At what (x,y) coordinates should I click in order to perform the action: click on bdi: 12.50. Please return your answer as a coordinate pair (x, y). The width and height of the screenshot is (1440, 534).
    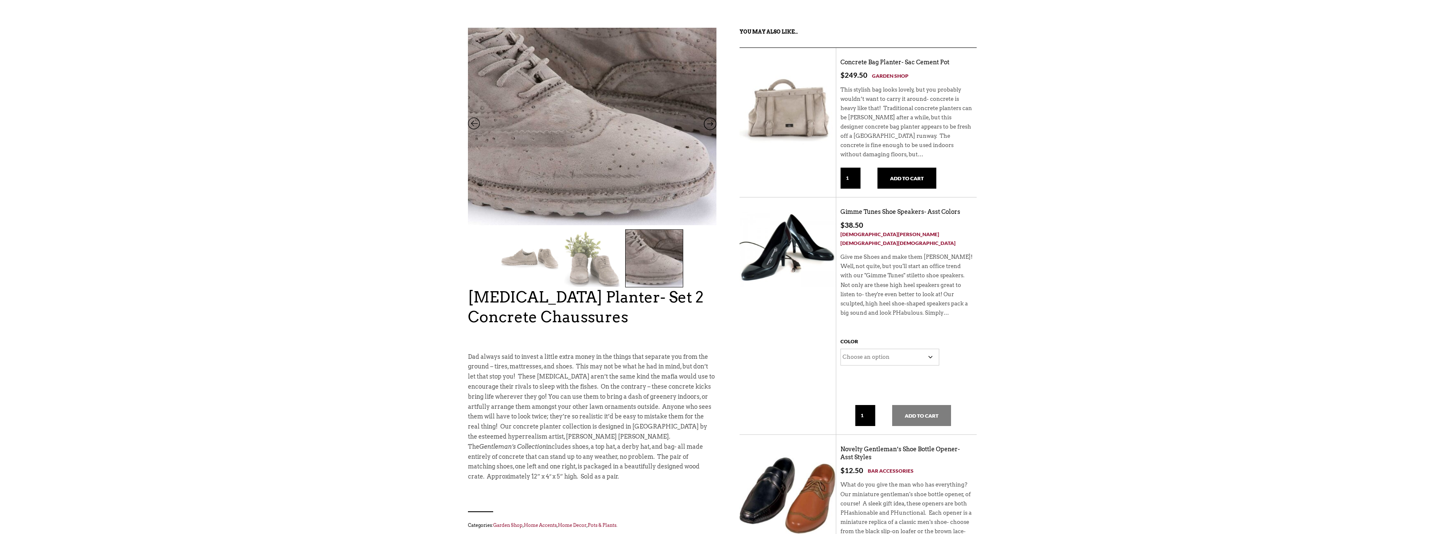
    Looking at the image, I should click on (852, 471).